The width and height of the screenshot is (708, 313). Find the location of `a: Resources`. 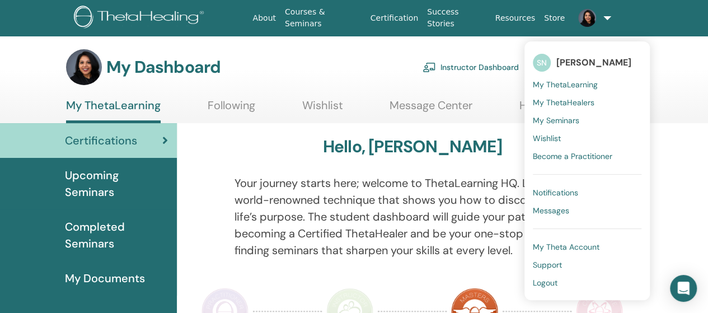

a: Resources is located at coordinates (515, 18).